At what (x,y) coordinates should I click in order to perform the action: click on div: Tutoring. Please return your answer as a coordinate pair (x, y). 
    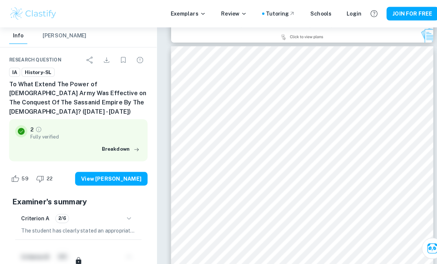
    Looking at the image, I should click on (274, 13).